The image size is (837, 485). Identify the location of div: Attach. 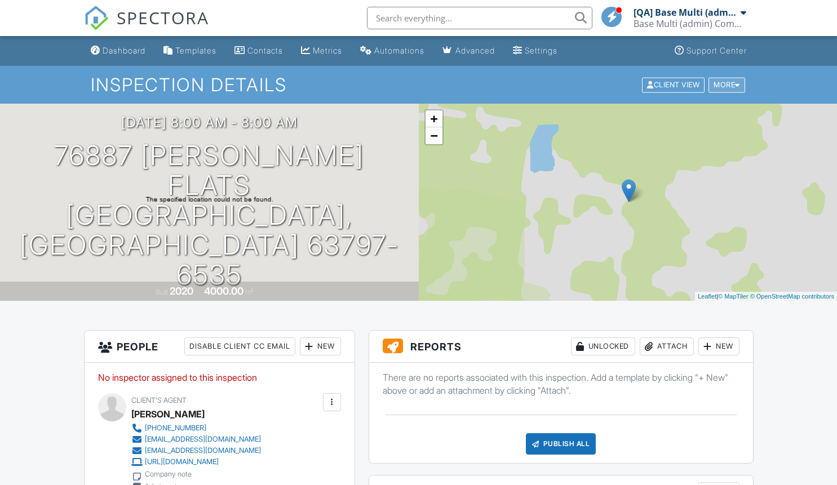
(667, 347).